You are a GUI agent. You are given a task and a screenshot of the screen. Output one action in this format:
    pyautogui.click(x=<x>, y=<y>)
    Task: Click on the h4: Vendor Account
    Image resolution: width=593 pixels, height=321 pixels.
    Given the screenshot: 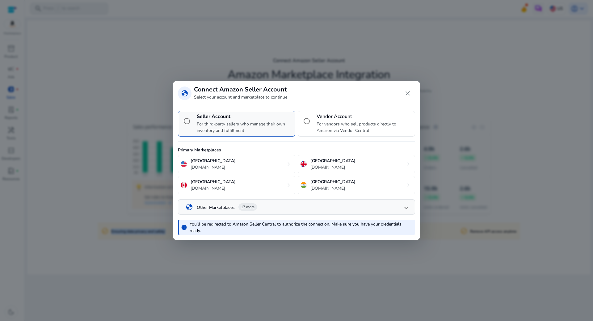 What is the action you would take?
    pyautogui.click(x=365, y=116)
    